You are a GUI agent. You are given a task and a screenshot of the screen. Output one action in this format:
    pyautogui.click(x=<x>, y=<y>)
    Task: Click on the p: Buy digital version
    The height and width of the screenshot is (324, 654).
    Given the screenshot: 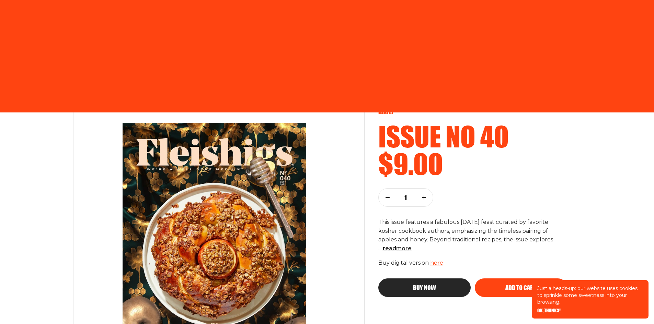 What is the action you would take?
    pyautogui.click(x=472, y=263)
    